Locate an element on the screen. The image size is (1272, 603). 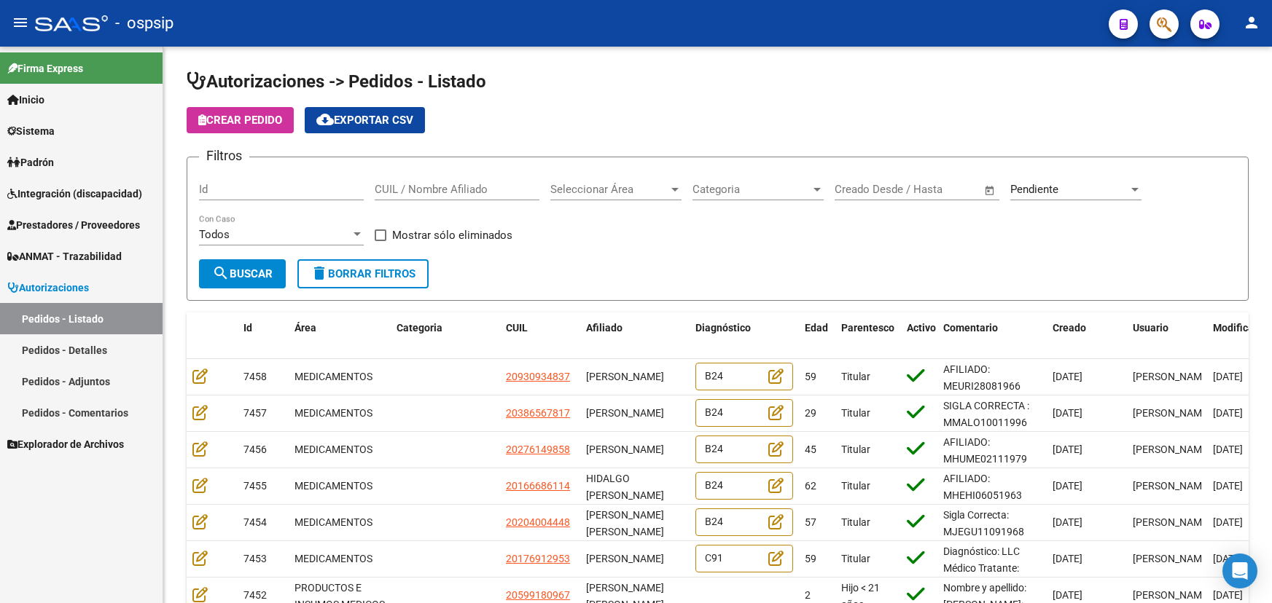
span: 20166686114 is located at coordinates (538, 486).